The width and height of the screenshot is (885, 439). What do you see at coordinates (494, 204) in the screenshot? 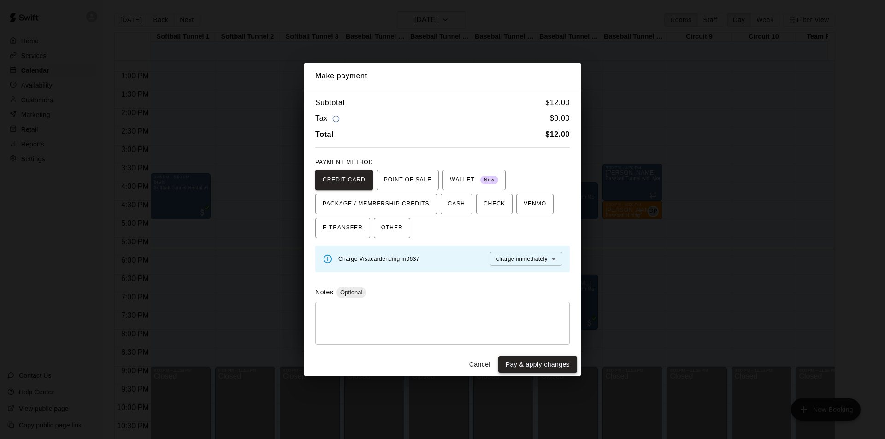
I see `button: CHECK` at bounding box center [494, 204].